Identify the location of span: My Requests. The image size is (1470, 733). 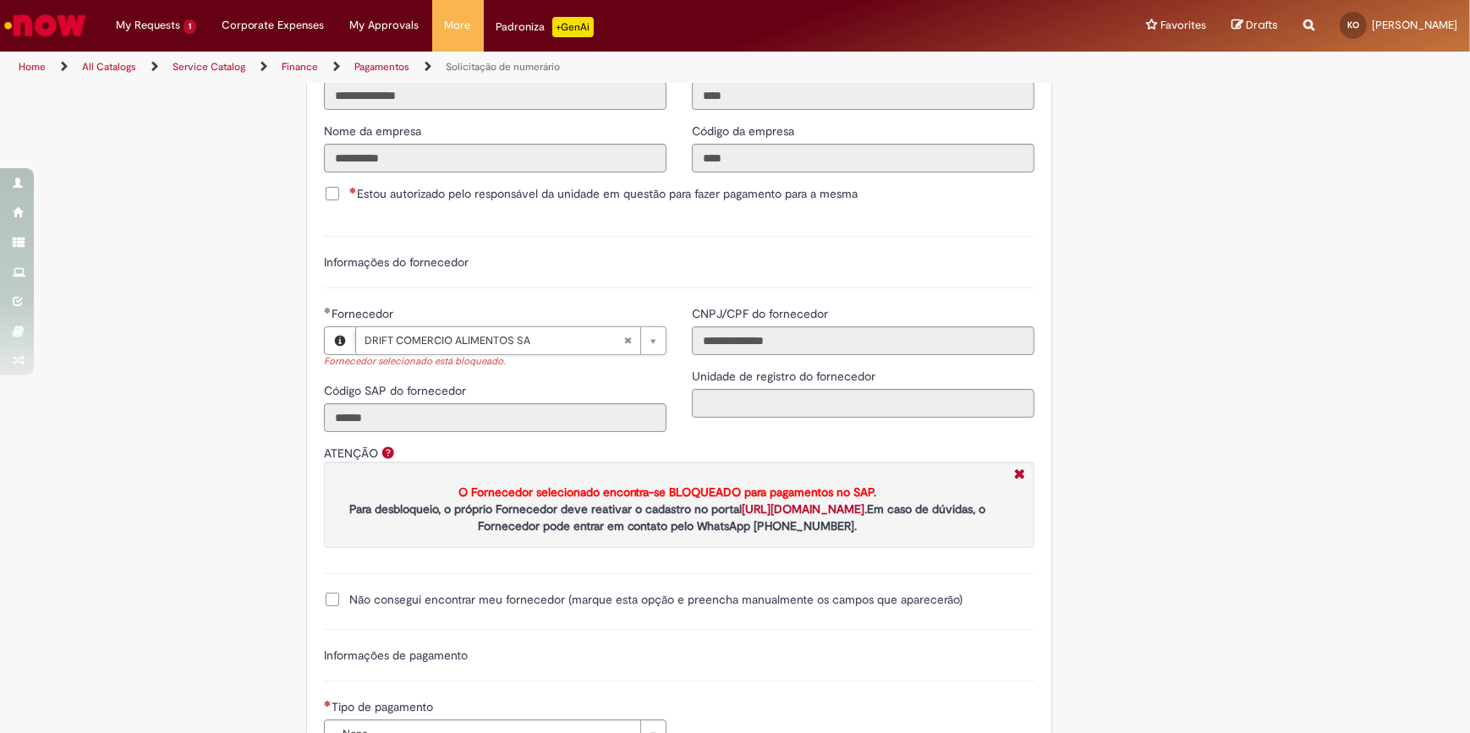
(148, 25).